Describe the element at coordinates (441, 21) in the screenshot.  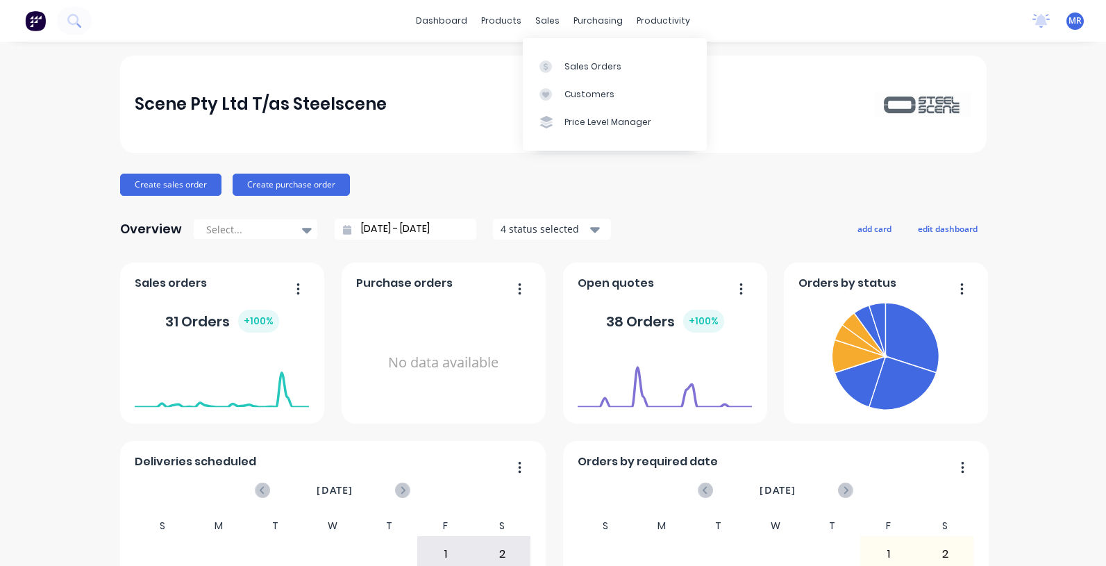
I see `a: dashboard` at that location.